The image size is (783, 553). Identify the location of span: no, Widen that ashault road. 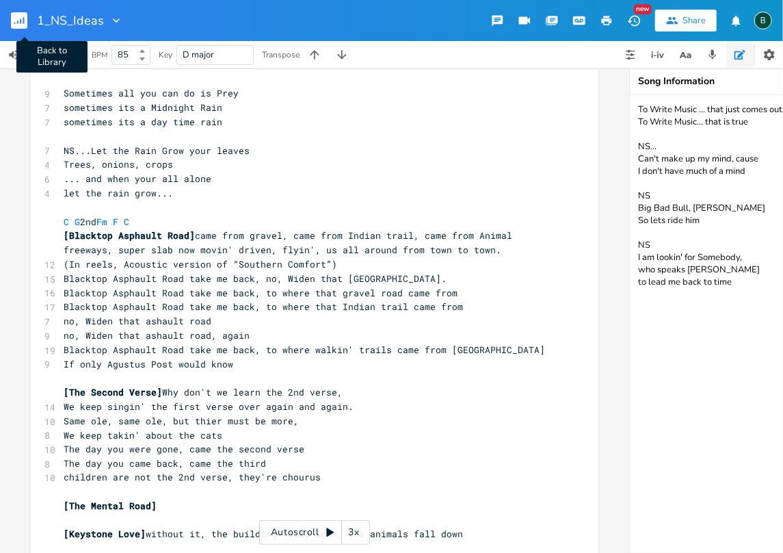
(138, 321).